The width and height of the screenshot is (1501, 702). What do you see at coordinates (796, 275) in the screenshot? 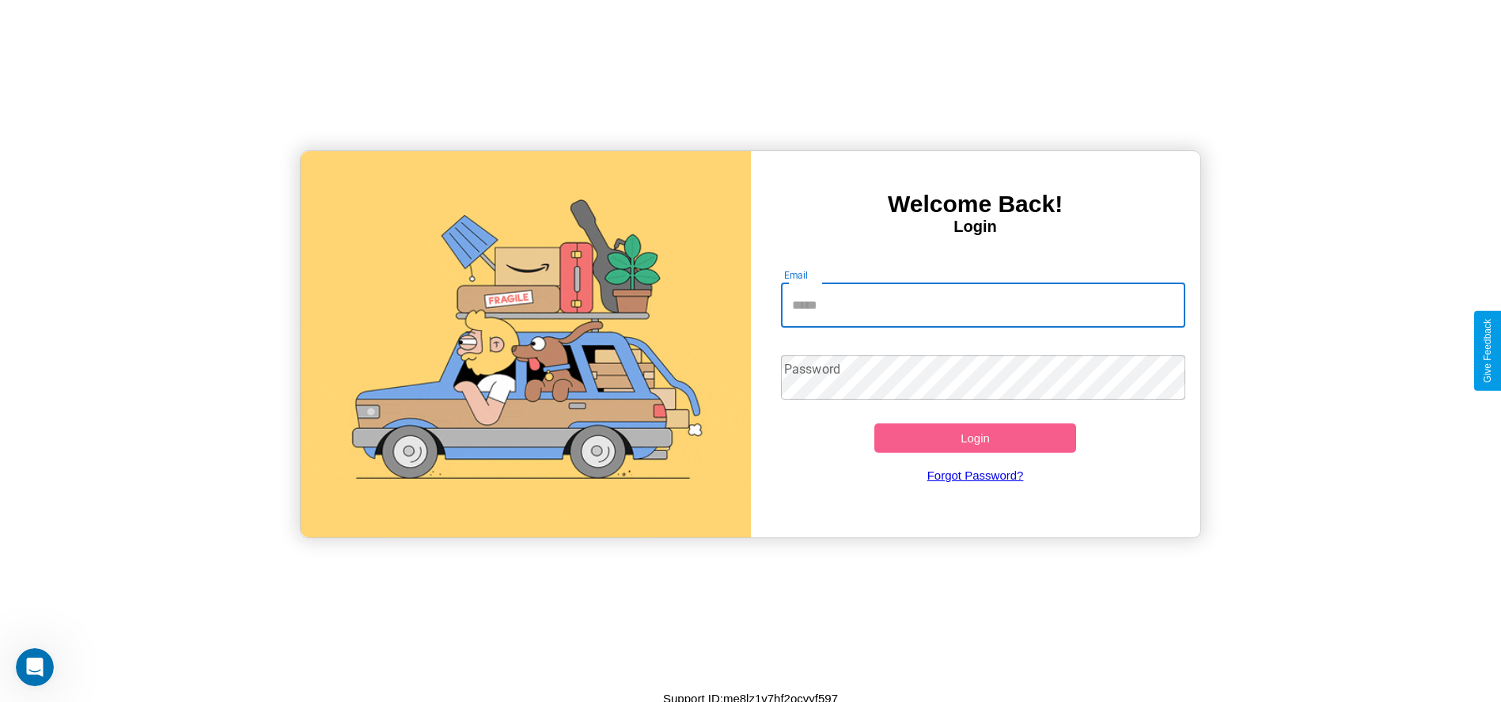
I see `label: Email` at bounding box center [796, 275].